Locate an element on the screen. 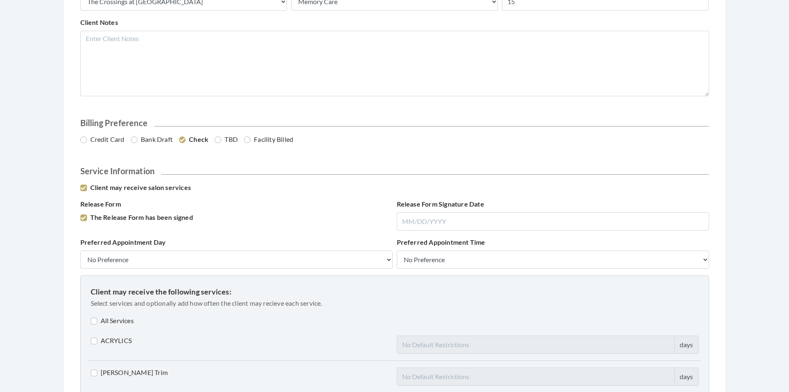  label: Release Form is located at coordinates (101, 204).